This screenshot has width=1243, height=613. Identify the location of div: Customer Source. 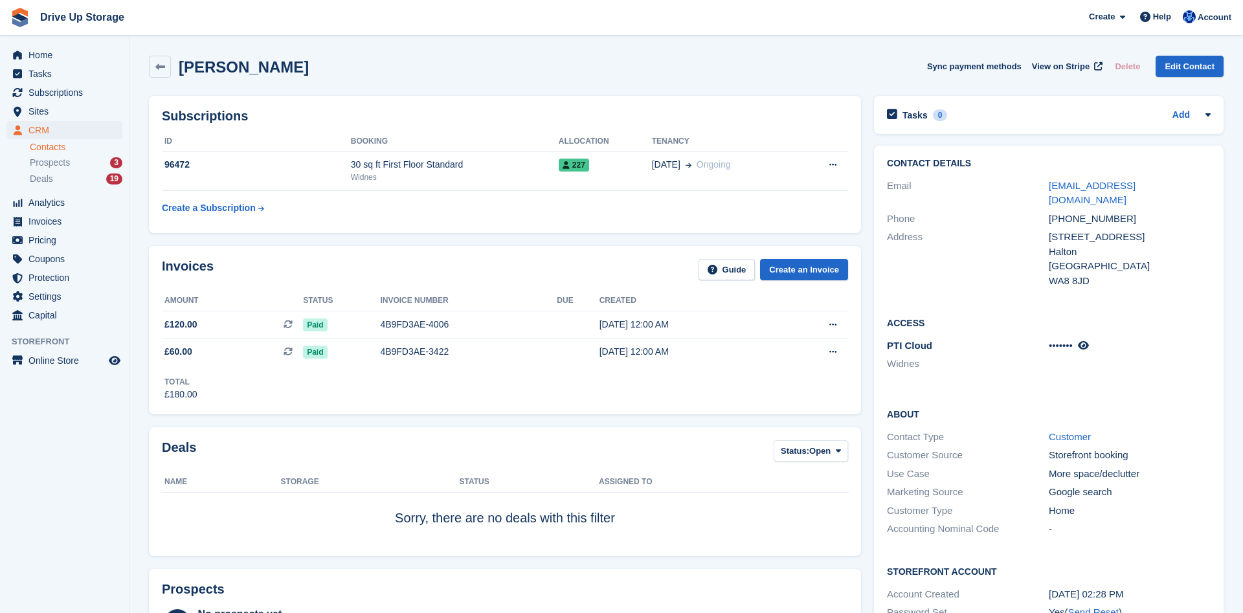
(968, 455).